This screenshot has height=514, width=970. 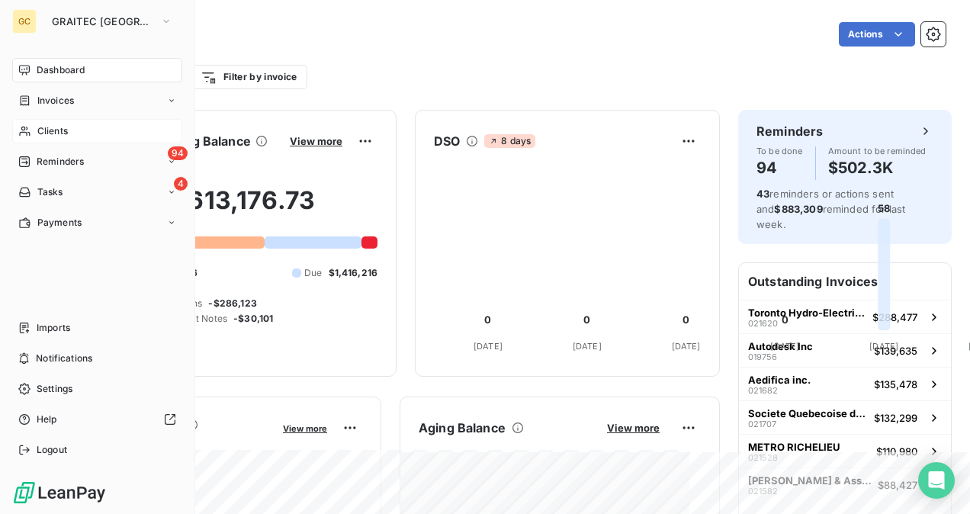 I want to click on button: Actions, so click(x=877, y=34).